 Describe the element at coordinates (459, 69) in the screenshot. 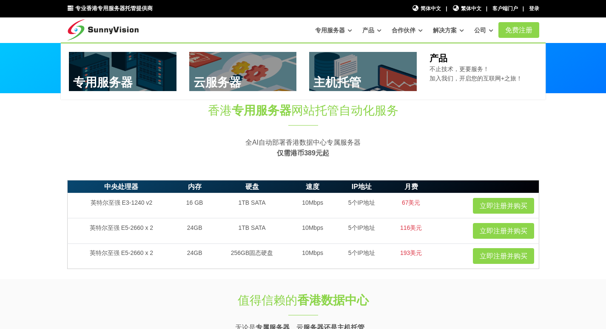

I see `font: 不止技术，更要服务！` at that location.